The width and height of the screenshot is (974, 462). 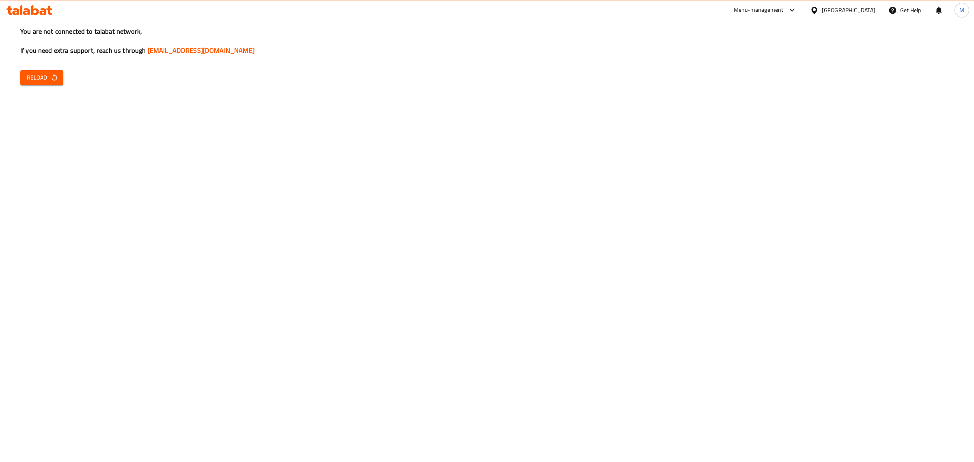 I want to click on span: M, so click(x=962, y=10).